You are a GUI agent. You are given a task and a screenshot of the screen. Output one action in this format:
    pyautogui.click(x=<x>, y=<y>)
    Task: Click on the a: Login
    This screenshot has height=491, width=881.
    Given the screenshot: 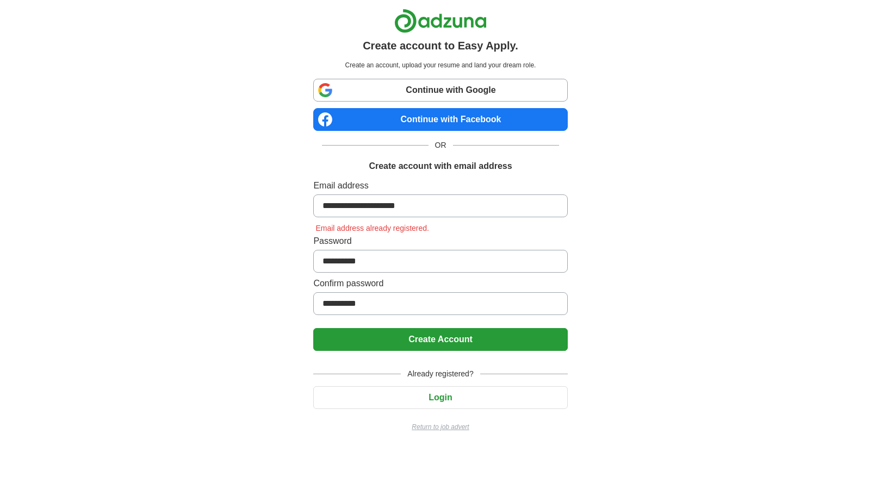 What is the action you would take?
    pyautogui.click(x=440, y=397)
    